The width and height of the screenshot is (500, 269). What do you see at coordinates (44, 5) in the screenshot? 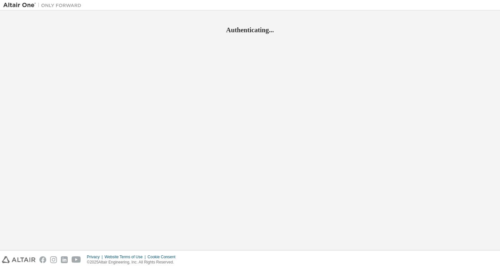
I see `img: Altair One` at bounding box center [44, 5].